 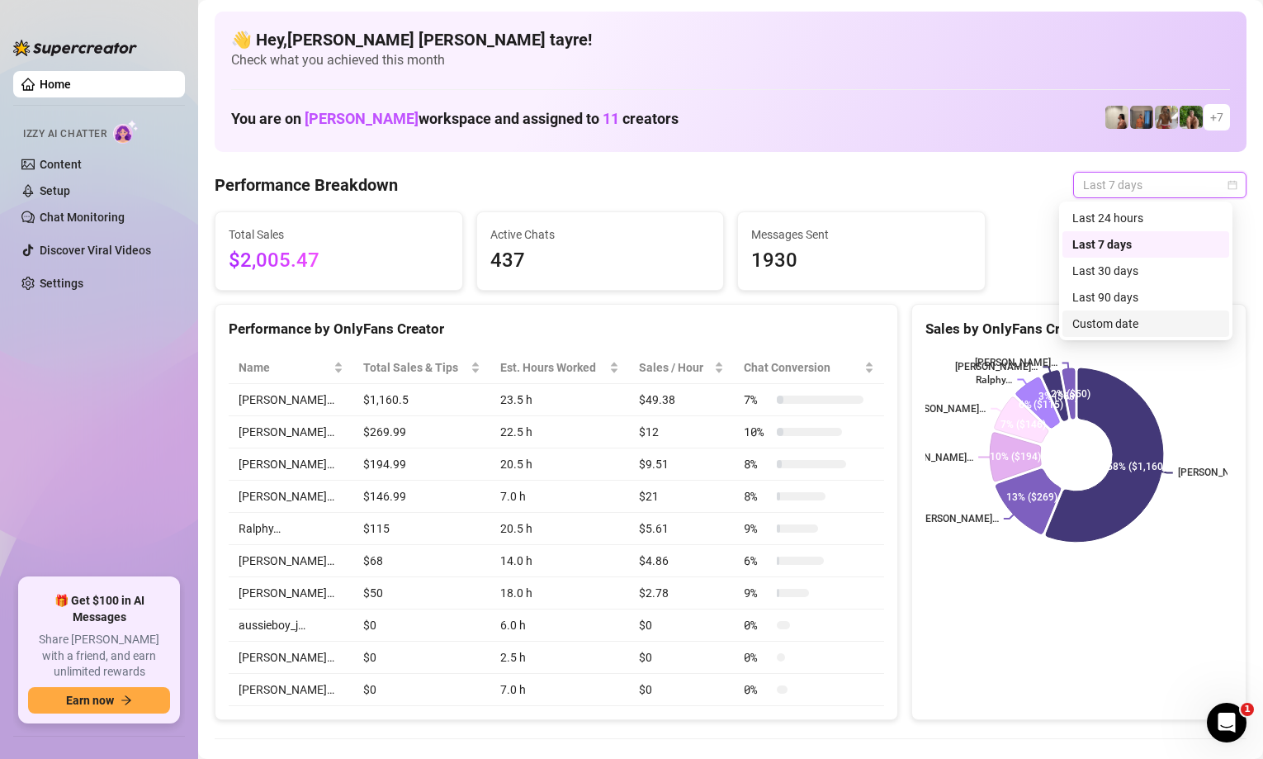 I want to click on td: $194.99, so click(x=422, y=464).